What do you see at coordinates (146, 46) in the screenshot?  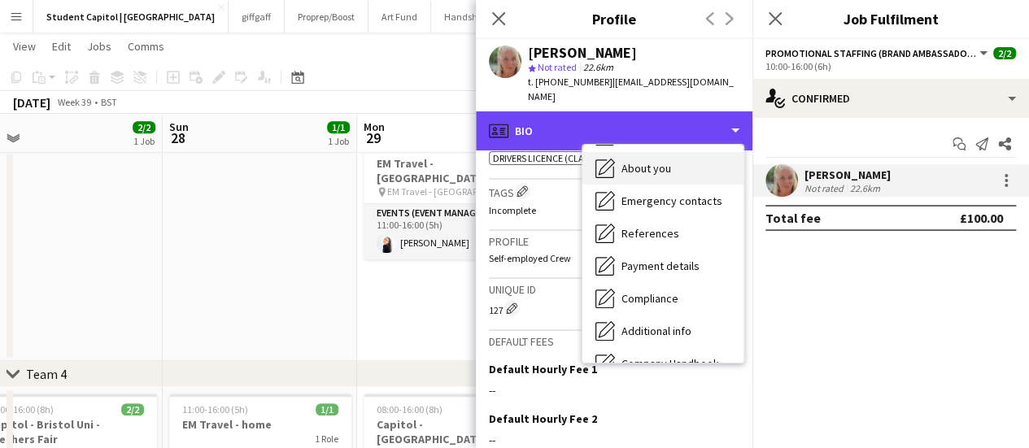 I see `a: Comms` at bounding box center [146, 46].